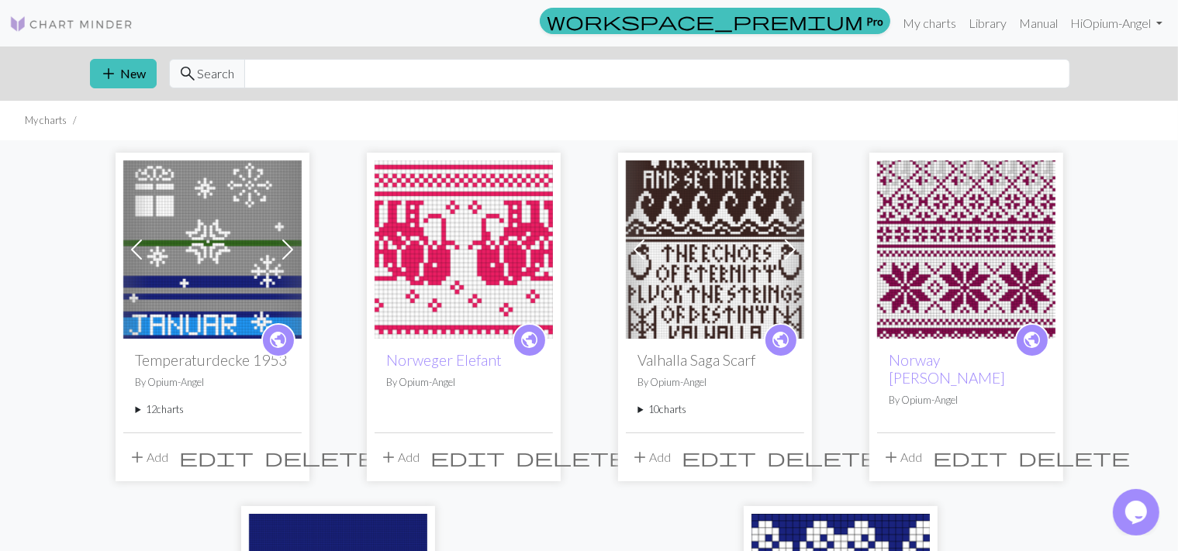 This screenshot has height=551, width=1178. What do you see at coordinates (123, 74) in the screenshot?
I see `button: New` at bounding box center [123, 74].